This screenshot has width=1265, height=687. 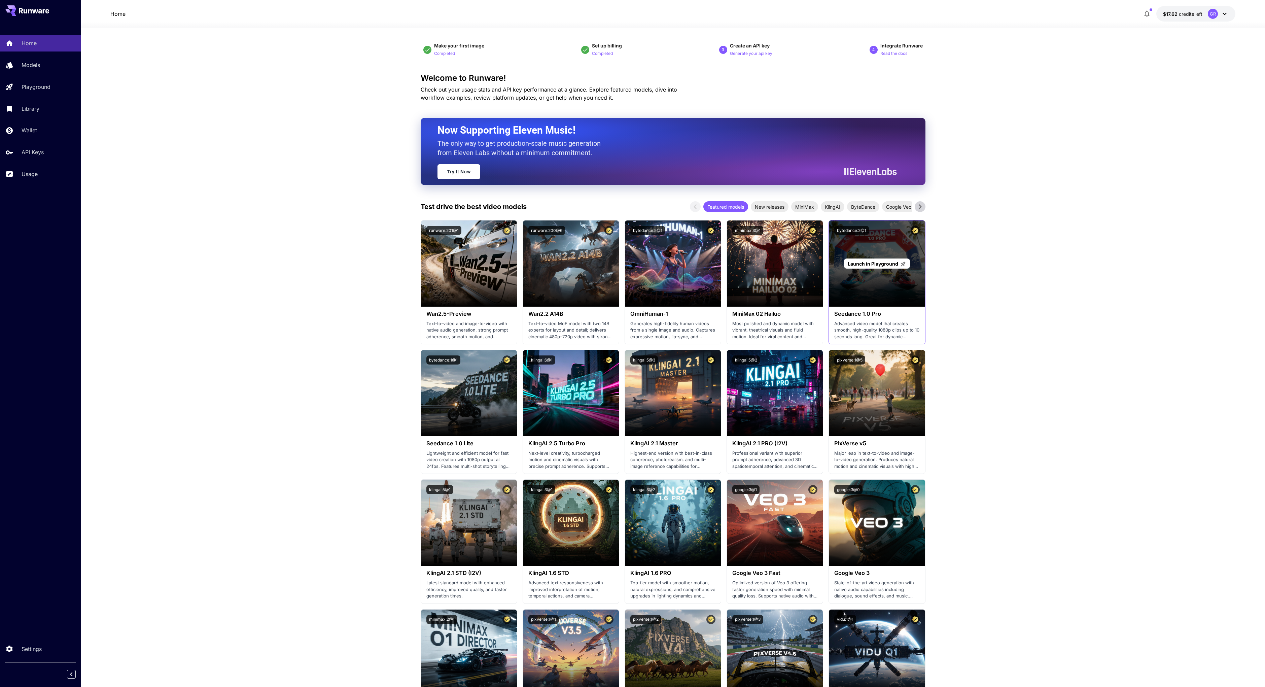 What do you see at coordinates (644, 489) in the screenshot?
I see `button: klingai:3@2` at bounding box center [644, 489].